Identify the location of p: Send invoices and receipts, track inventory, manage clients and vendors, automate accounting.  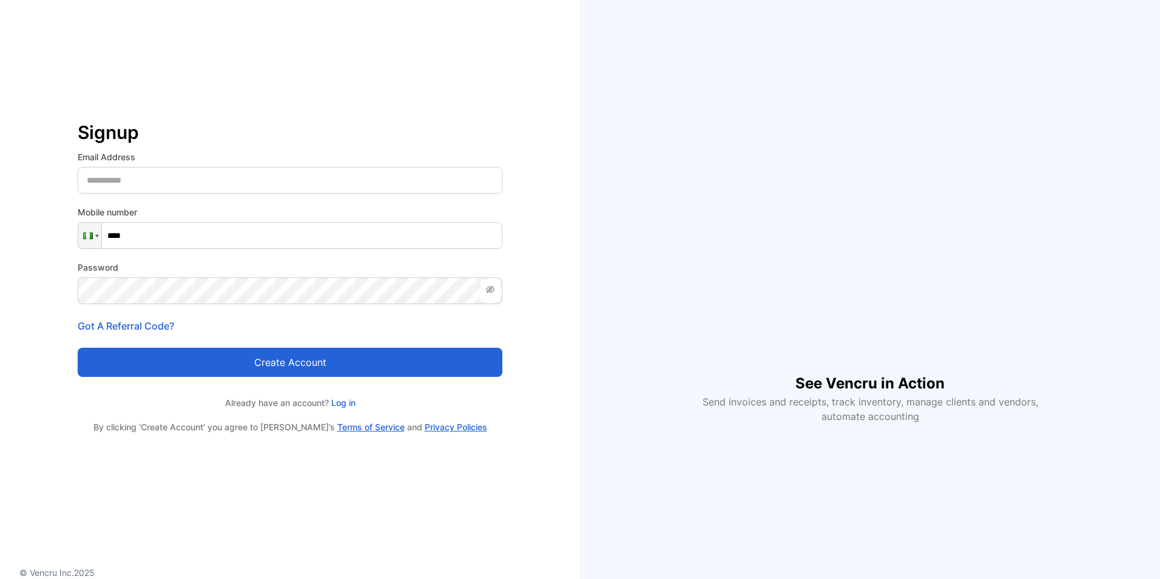
(870, 409).